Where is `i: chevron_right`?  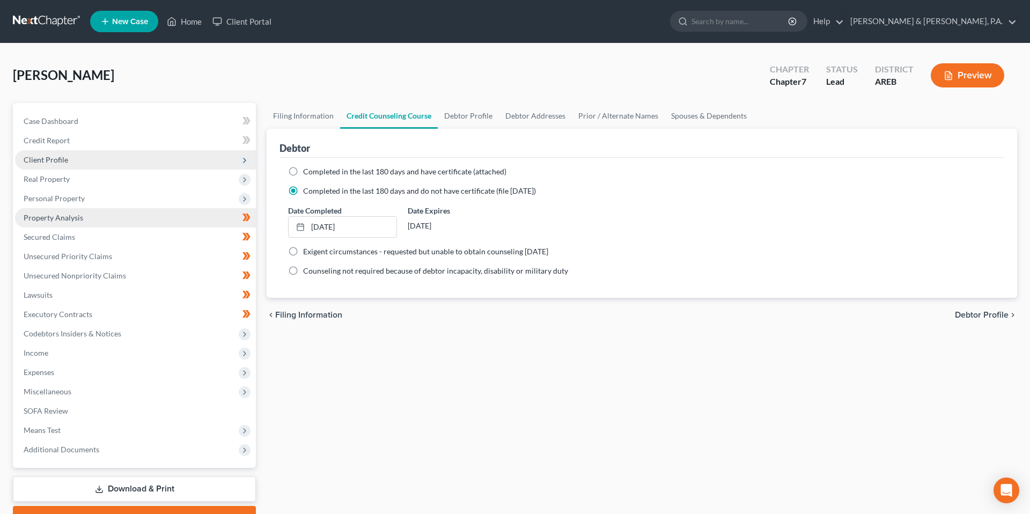 i: chevron_right is located at coordinates (1013, 315).